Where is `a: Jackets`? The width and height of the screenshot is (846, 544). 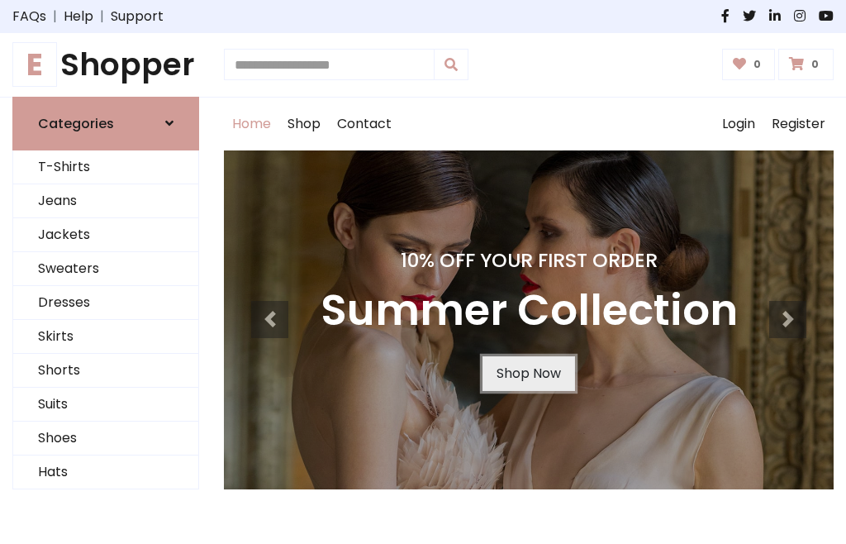
a: Jackets is located at coordinates (106, 235).